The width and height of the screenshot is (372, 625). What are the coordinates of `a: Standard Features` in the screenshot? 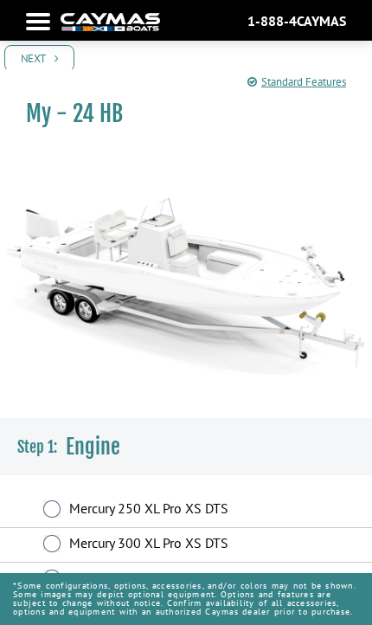 It's located at (297, 82).